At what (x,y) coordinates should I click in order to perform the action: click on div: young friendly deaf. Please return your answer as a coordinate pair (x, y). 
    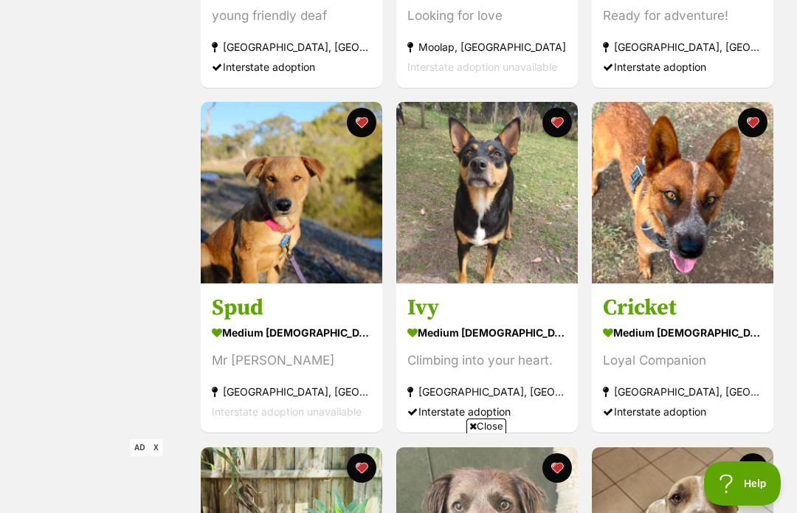
    Looking at the image, I should click on (291, 15).